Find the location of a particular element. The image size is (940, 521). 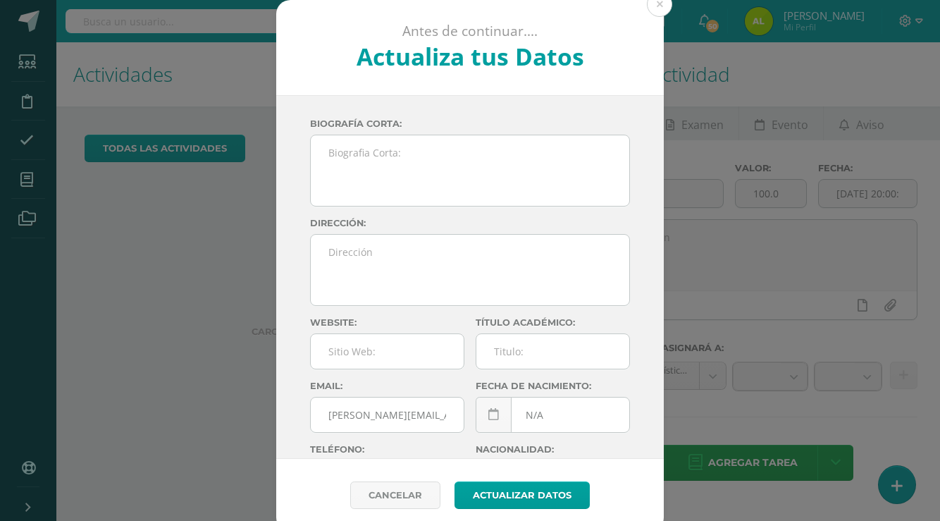

input: Titulo: is located at coordinates (552, 351).